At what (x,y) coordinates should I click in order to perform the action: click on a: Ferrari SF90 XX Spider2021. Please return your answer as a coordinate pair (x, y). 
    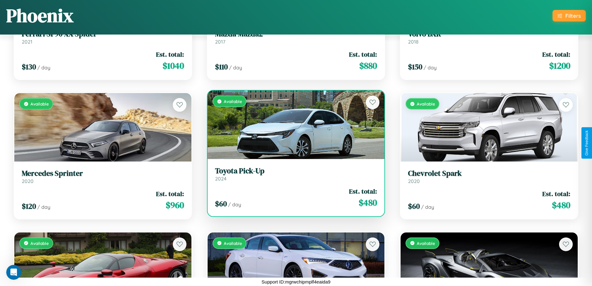
    Looking at the image, I should click on (103, 37).